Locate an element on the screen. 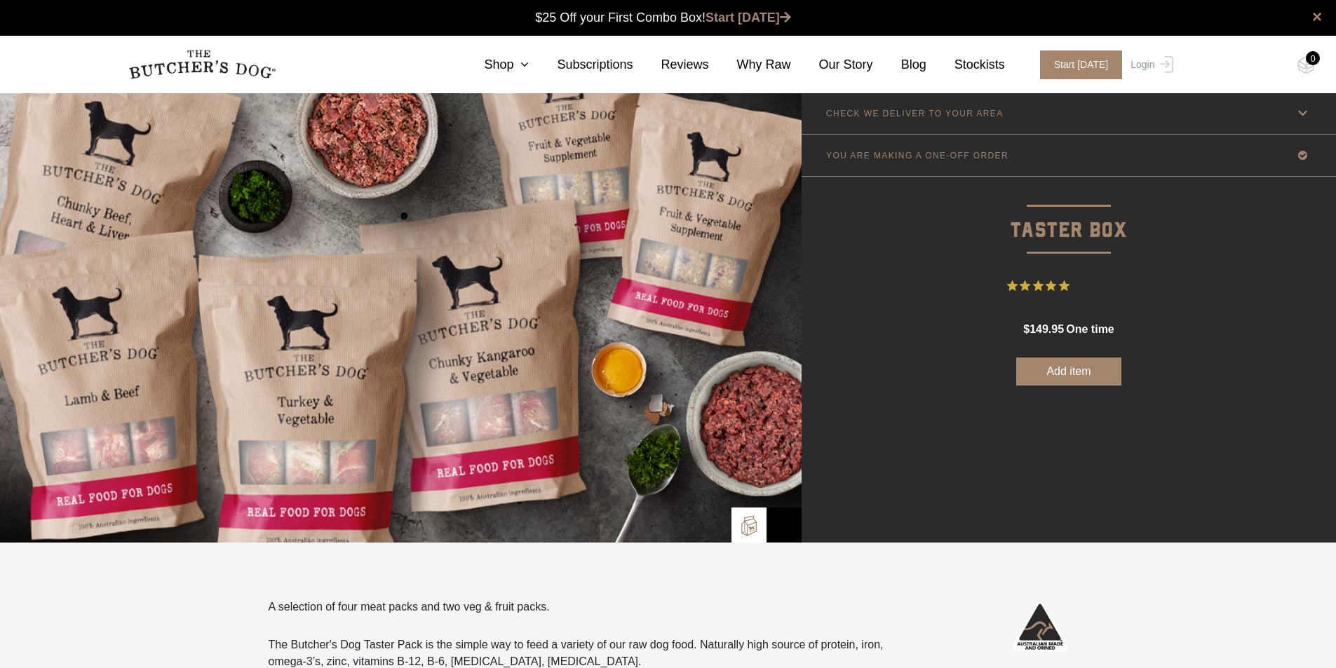 The height and width of the screenshot is (668, 1336). button: Rated 4.9 out of 5 stars from 14 reviews. Jump to reviews. is located at coordinates (1069, 286).